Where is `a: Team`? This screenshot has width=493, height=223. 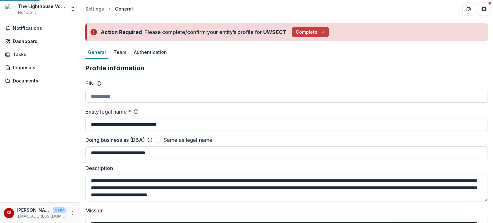
a: Team is located at coordinates (120, 52).